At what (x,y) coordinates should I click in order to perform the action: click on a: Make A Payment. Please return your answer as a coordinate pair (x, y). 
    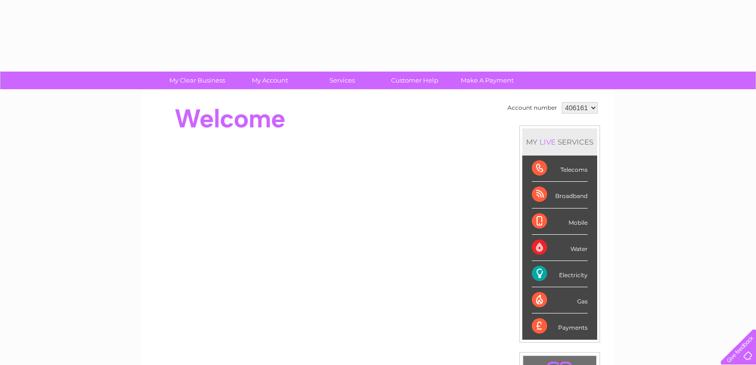
    Looking at the image, I should click on (487, 80).